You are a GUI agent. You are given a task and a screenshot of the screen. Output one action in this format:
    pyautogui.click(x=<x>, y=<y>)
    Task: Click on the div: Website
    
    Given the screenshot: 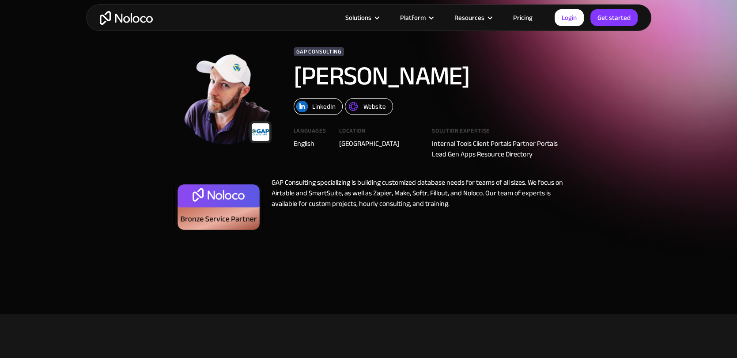 What is the action you would take?
    pyautogui.click(x=374, y=106)
    